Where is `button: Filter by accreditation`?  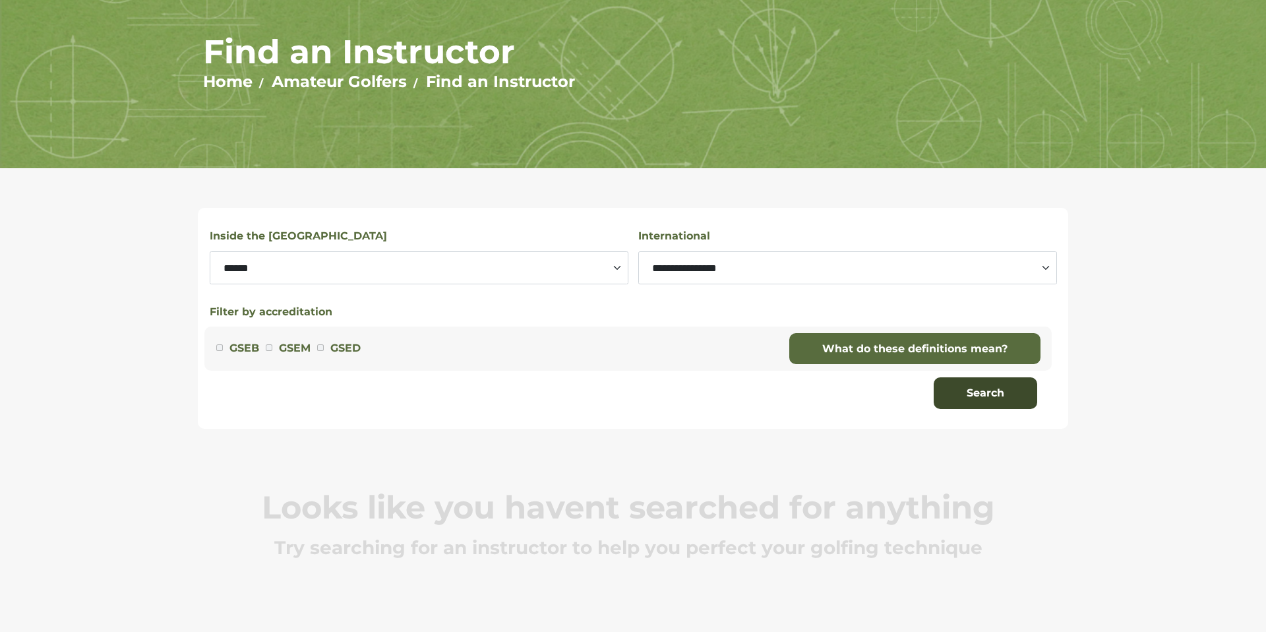
button: Filter by accreditation is located at coordinates (271, 312).